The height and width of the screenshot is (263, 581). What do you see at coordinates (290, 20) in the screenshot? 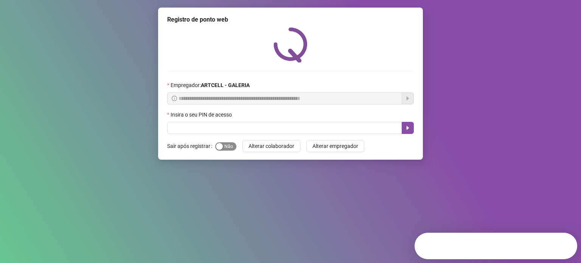
I see `div: Registro de ponto web` at bounding box center [290, 20].